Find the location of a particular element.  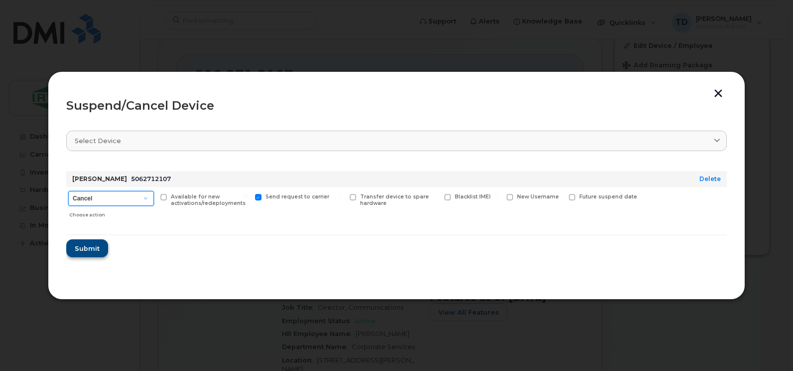

input: Available for new activations/redeployments is located at coordinates (151, 196).